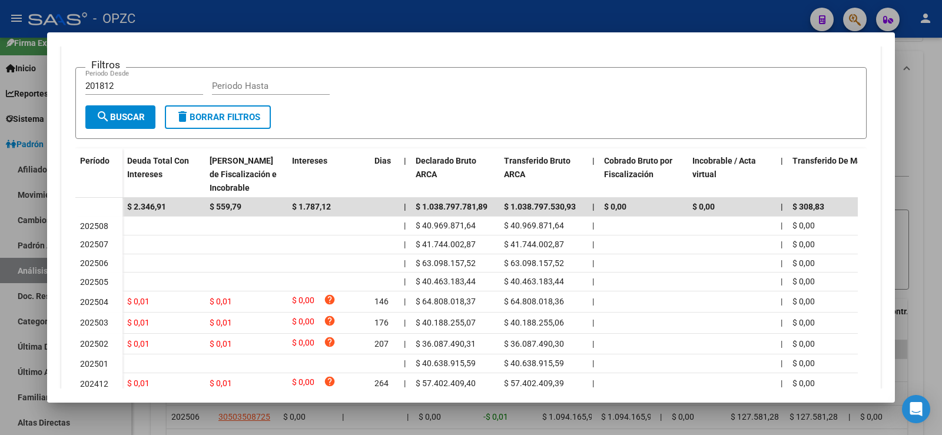  What do you see at coordinates (312, 207) in the screenshot?
I see `span: $ 1.787,12` at bounding box center [312, 207].